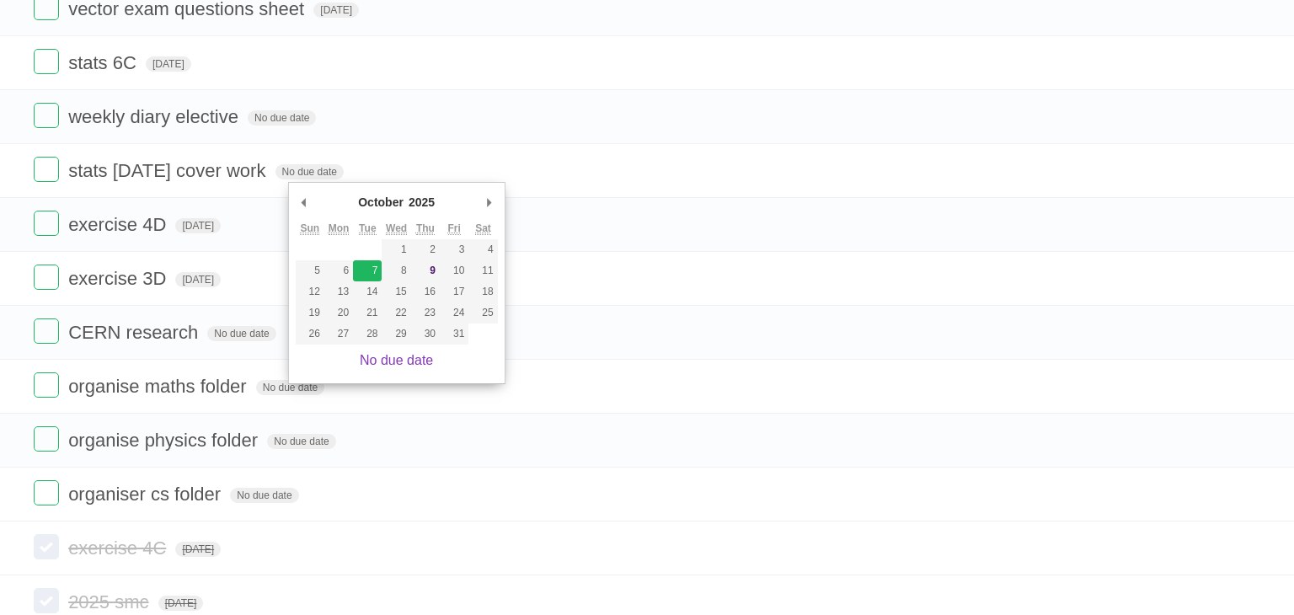  I want to click on button: 10, so click(454, 270).